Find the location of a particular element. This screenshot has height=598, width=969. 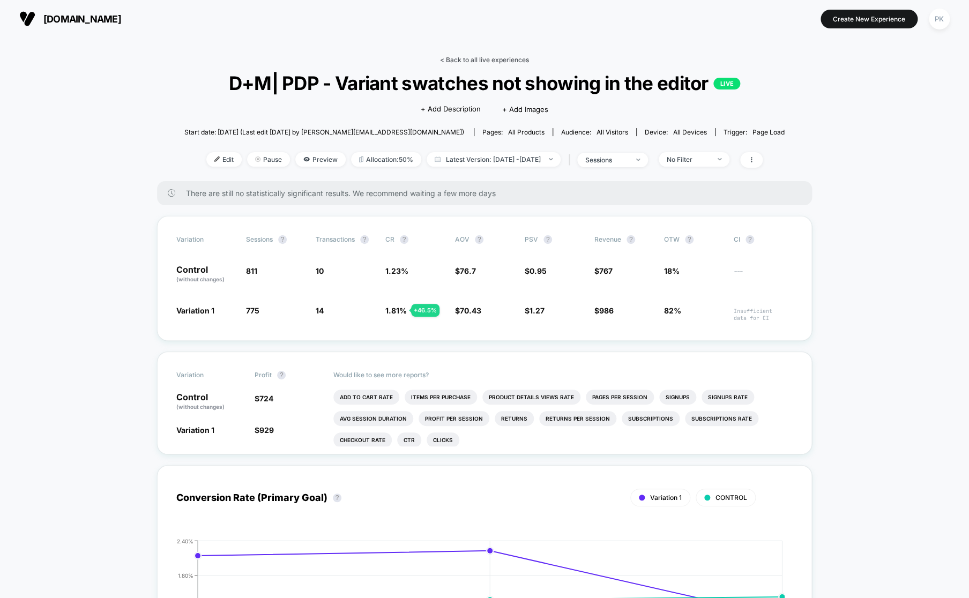

span: D+M| PDP - Variant swatches not showing in the editor is located at coordinates (485, 83).